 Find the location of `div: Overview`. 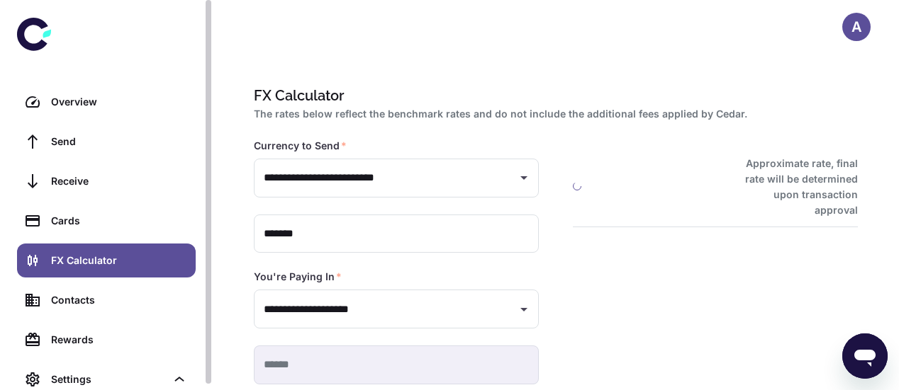

div: Overview is located at coordinates (119, 102).